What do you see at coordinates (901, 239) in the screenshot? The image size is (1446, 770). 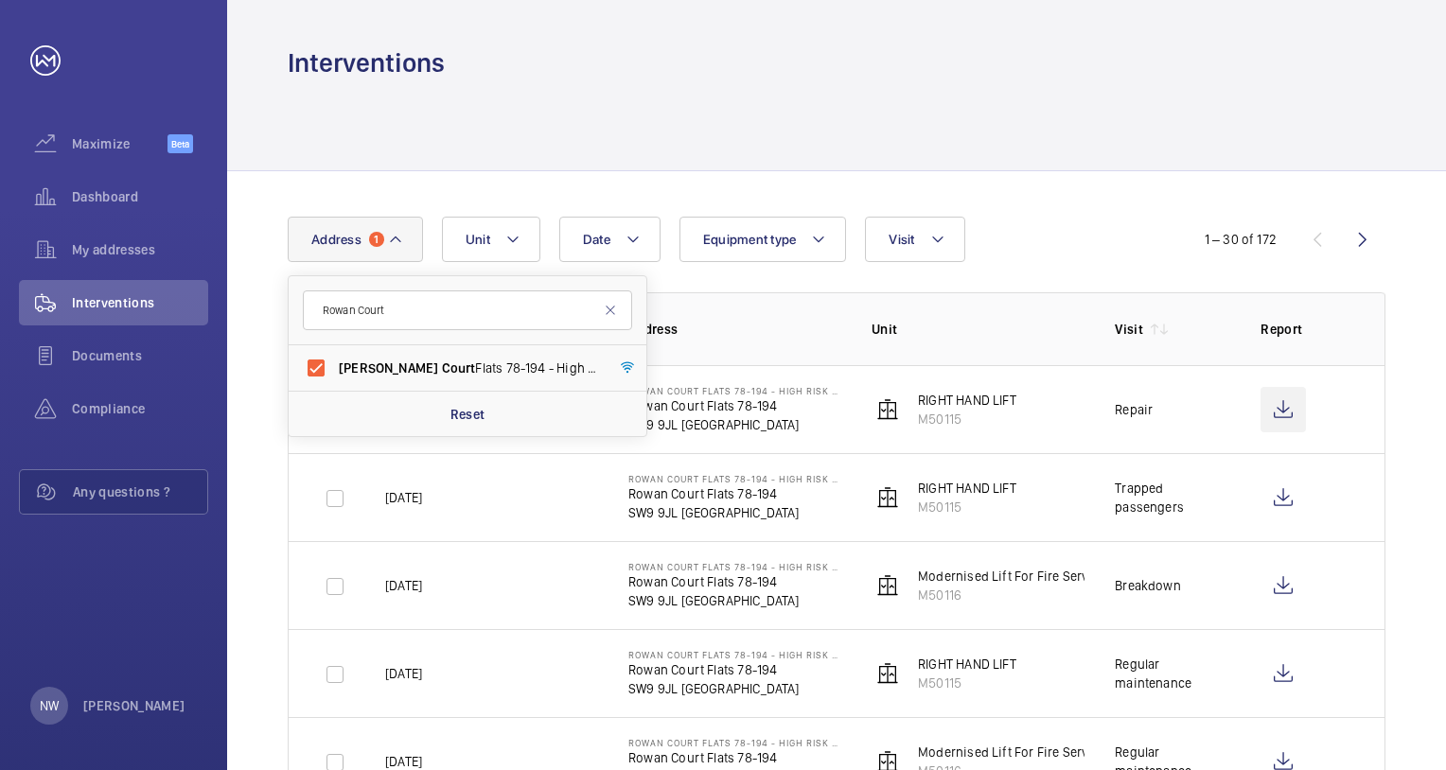 I see `span: Visit` at bounding box center [901, 239].